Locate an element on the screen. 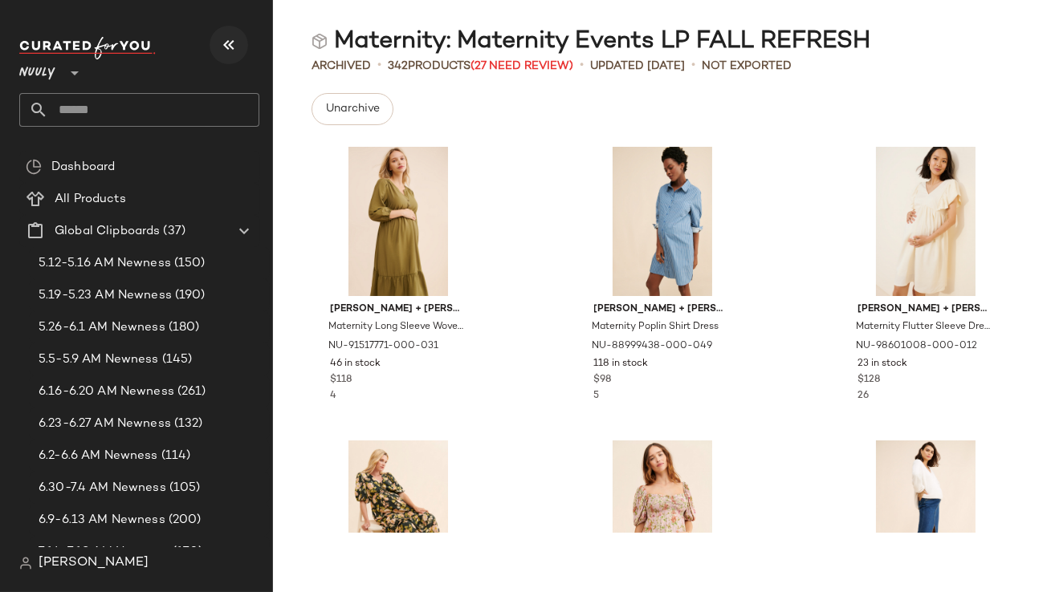 The height and width of the screenshot is (592, 1051). span: (261) is located at coordinates (190, 392).